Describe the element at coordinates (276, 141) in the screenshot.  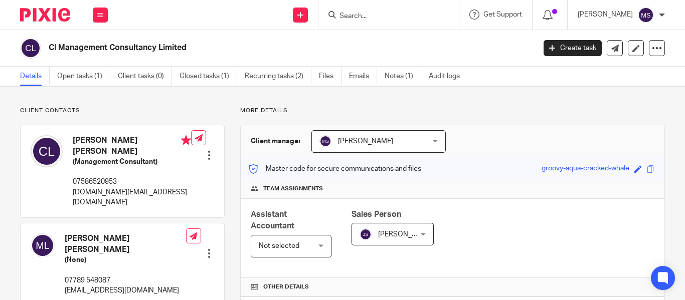
I see `h3: Client manager` at that location.